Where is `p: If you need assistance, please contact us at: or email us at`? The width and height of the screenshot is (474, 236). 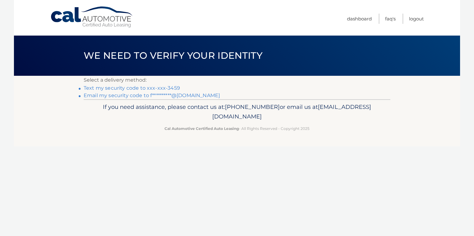
p: If you need assistance, please contact us at: or email us at is located at coordinates (237, 112).